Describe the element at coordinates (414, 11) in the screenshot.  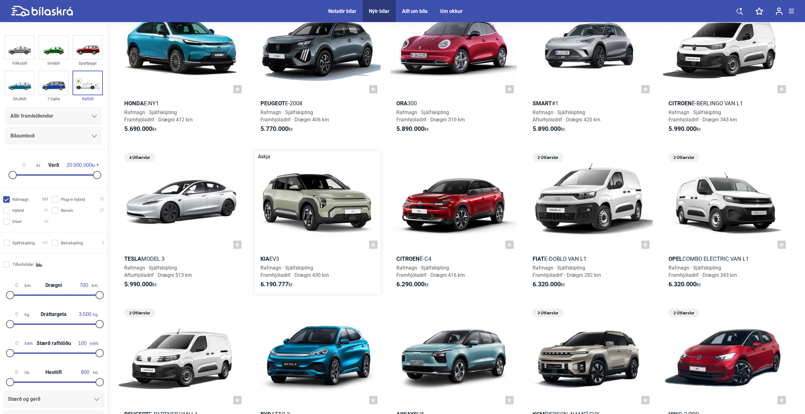
I see `div: Allt um bíla` at that location.